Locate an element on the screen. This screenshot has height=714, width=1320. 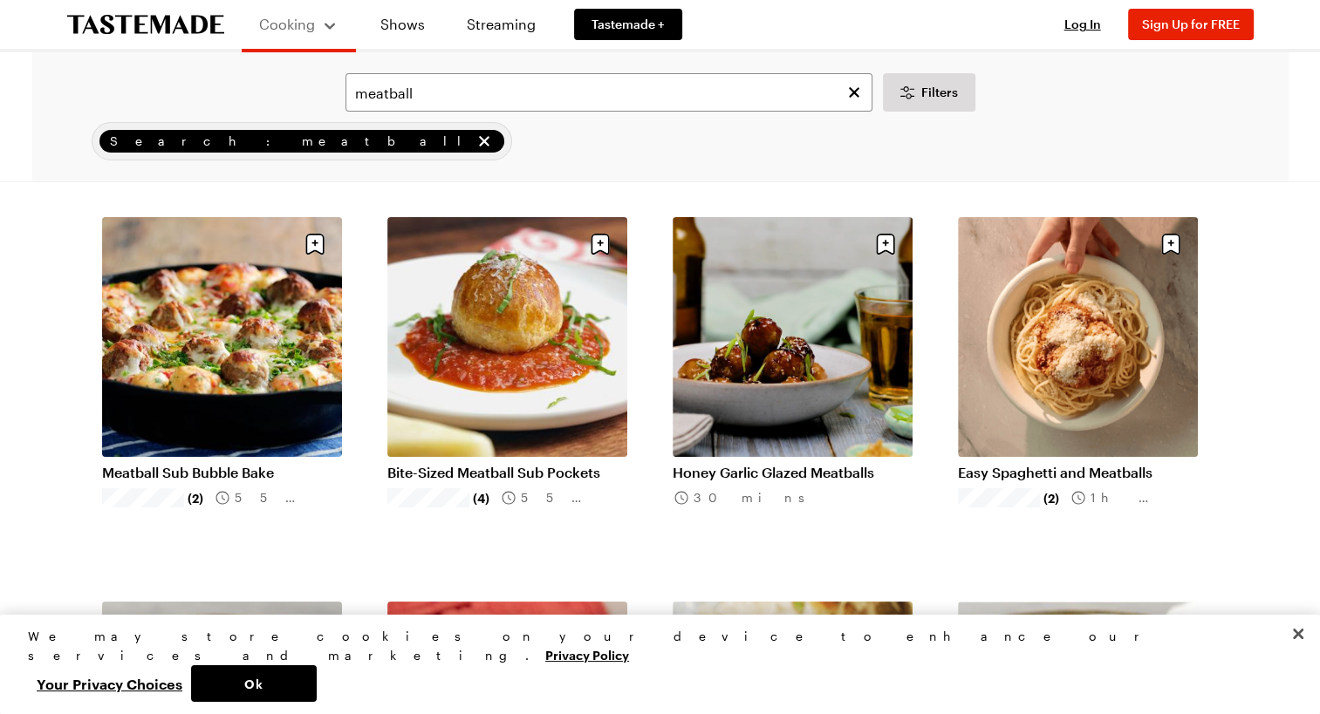
a: Honey Garlic Glazed Meatballs is located at coordinates (792, 473).